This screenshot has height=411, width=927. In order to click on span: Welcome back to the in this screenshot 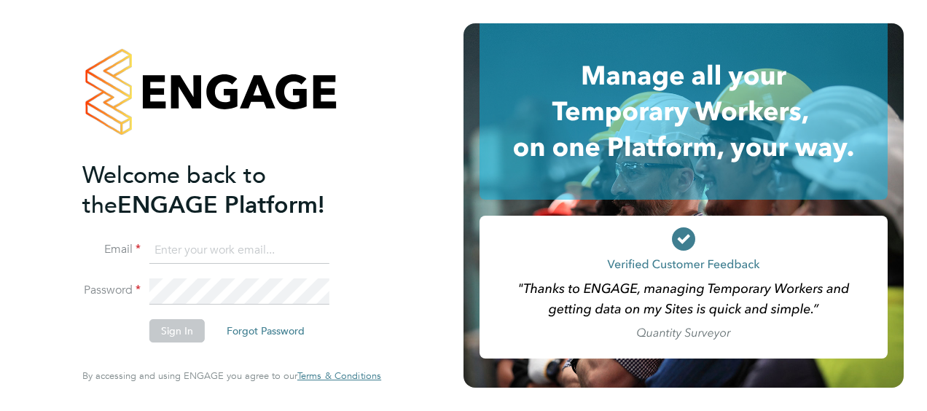, I will do `click(174, 190)`.